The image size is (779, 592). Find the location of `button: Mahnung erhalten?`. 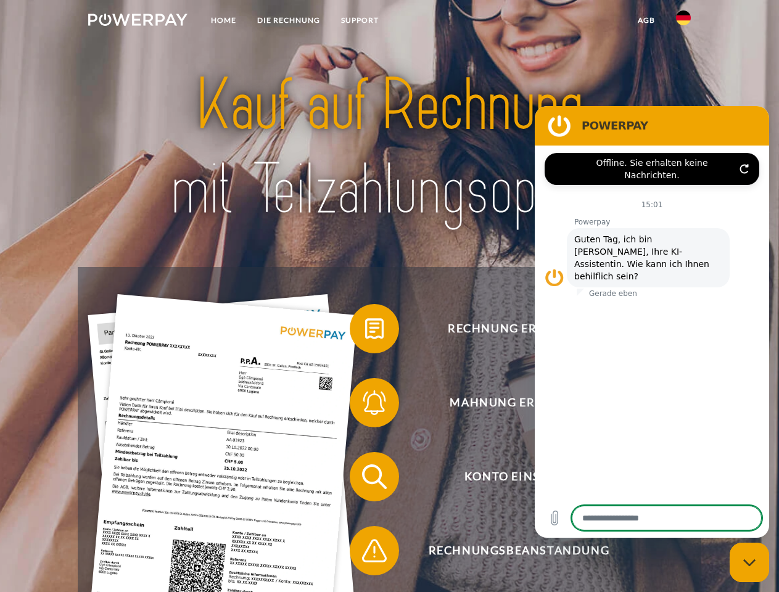

button: Mahnung erhalten? is located at coordinates (510, 403).